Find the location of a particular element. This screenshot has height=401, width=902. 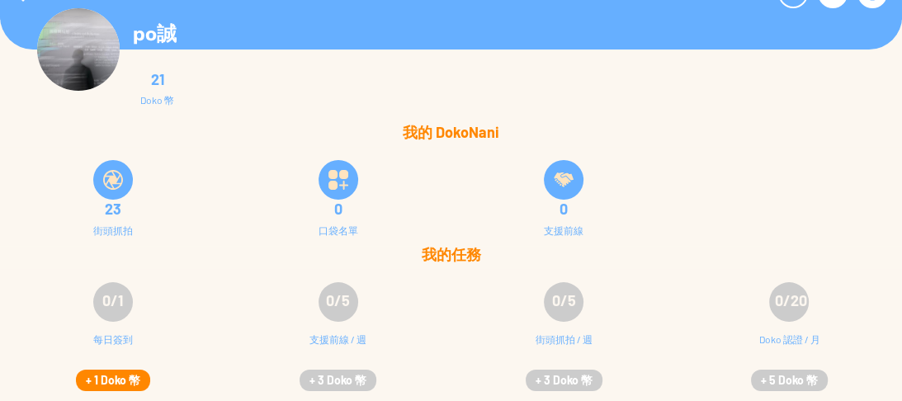

img: snapShot.svg is located at coordinates (113, 180).